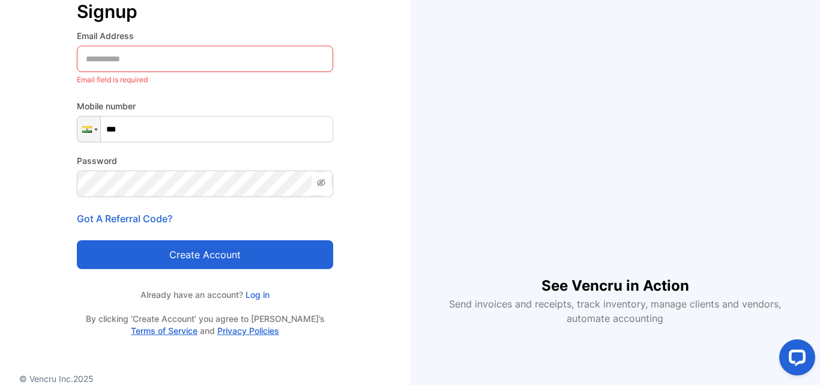  I want to click on button: Open LiveChat chat widget, so click(28, 23).